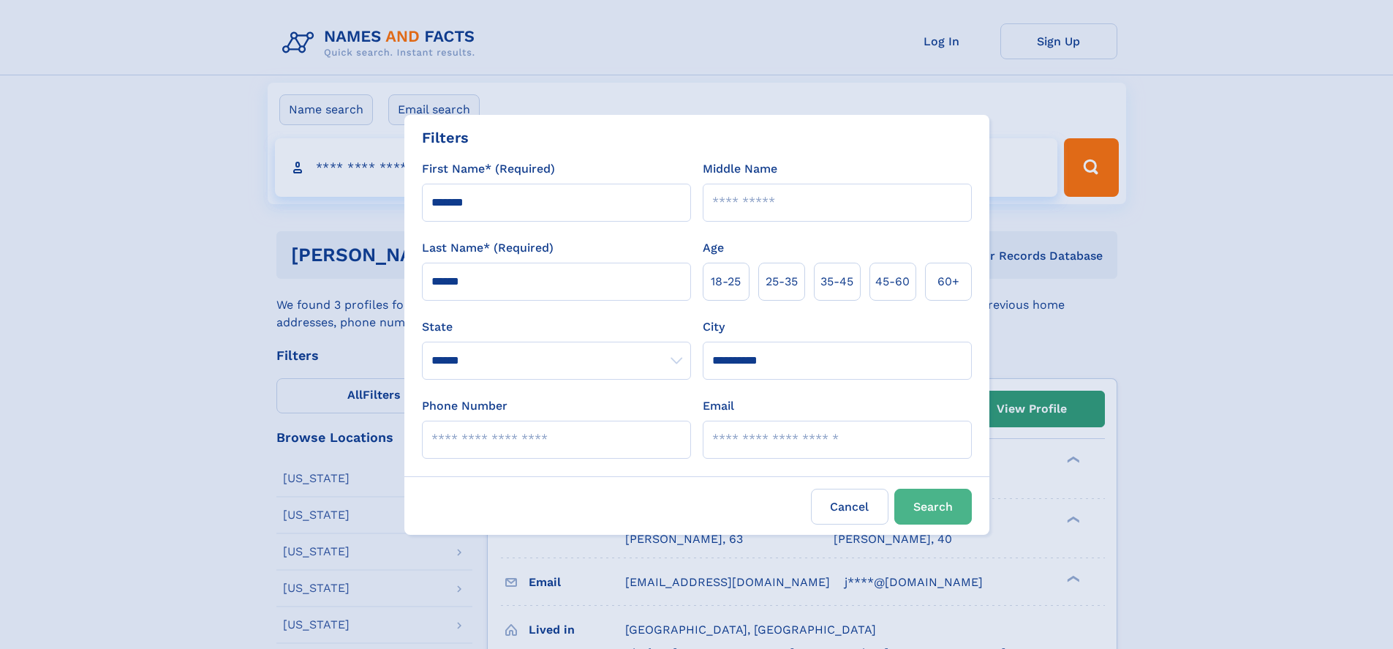 The width and height of the screenshot is (1393, 649). I want to click on span: 18‑25, so click(725, 282).